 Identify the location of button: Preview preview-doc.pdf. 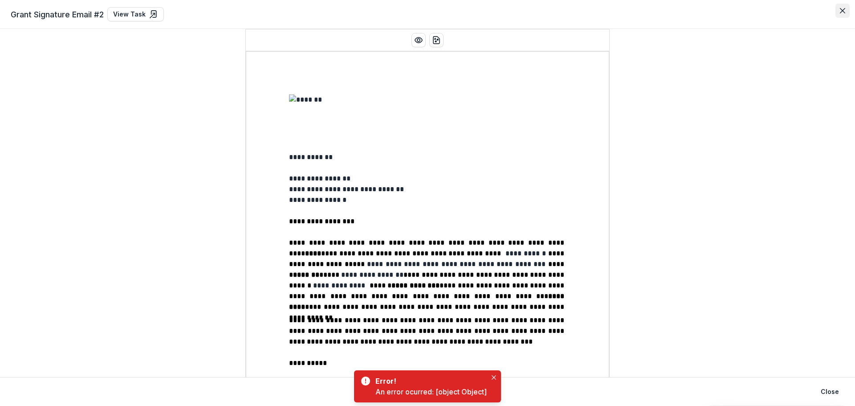
(419, 40).